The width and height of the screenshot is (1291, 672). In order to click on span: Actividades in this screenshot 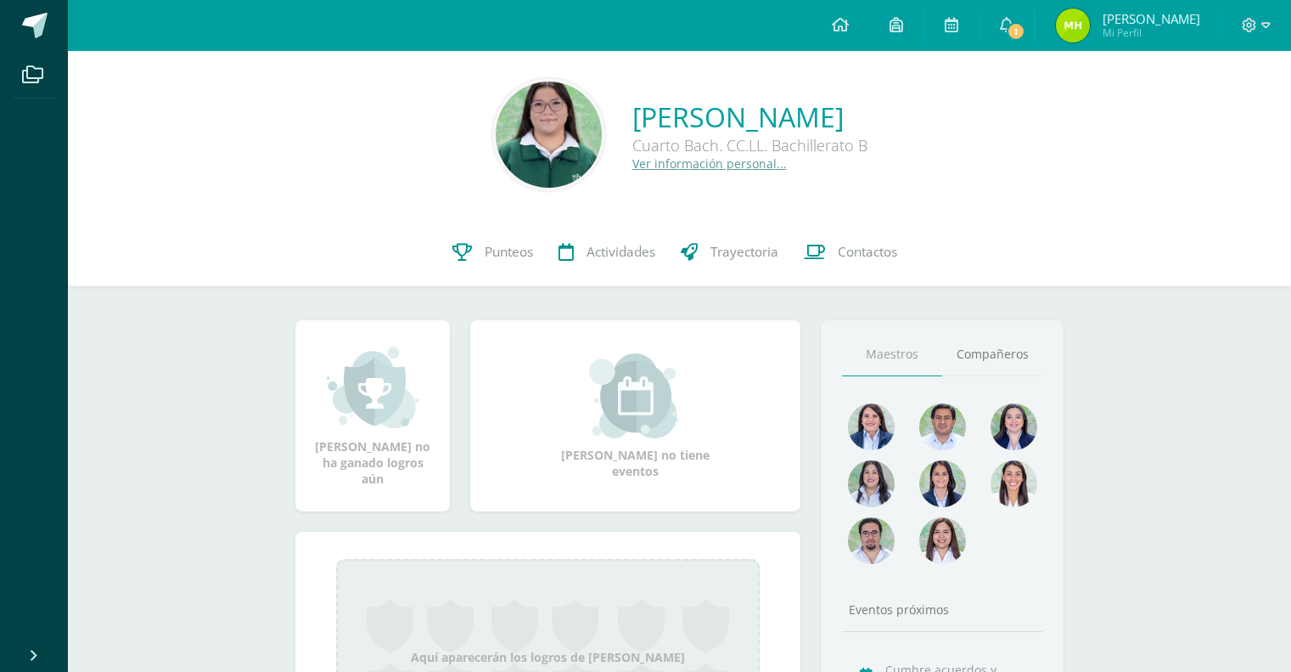, I will do `click(621, 251)`.